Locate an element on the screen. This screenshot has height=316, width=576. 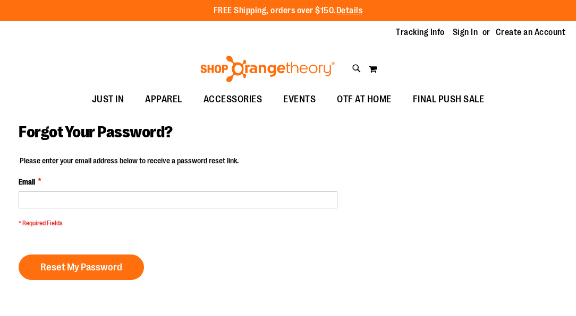
a: OTF AT HOME is located at coordinates (364, 100).